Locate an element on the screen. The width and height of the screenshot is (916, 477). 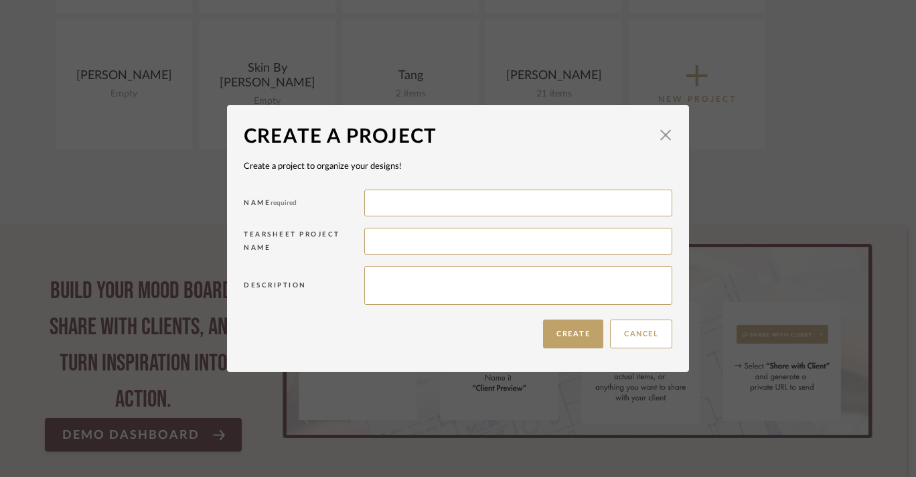
button: Close is located at coordinates (666, 135).